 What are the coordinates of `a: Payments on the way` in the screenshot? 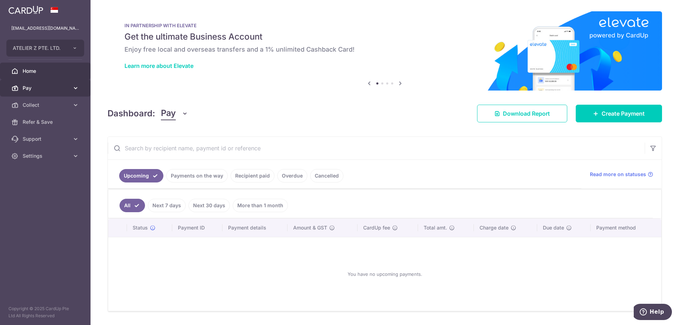 It's located at (197, 176).